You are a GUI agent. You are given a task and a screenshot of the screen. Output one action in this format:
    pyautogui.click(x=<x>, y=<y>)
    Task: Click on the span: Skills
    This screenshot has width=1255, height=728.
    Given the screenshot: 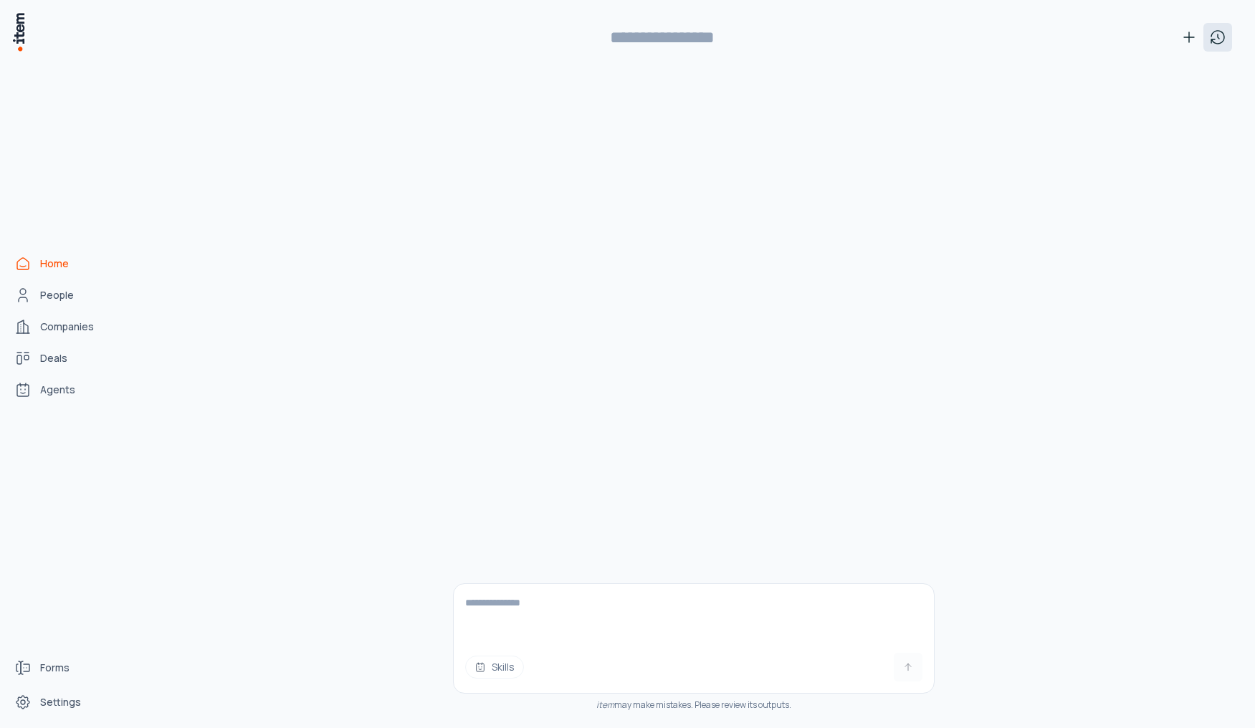 What is the action you would take?
    pyautogui.click(x=503, y=667)
    